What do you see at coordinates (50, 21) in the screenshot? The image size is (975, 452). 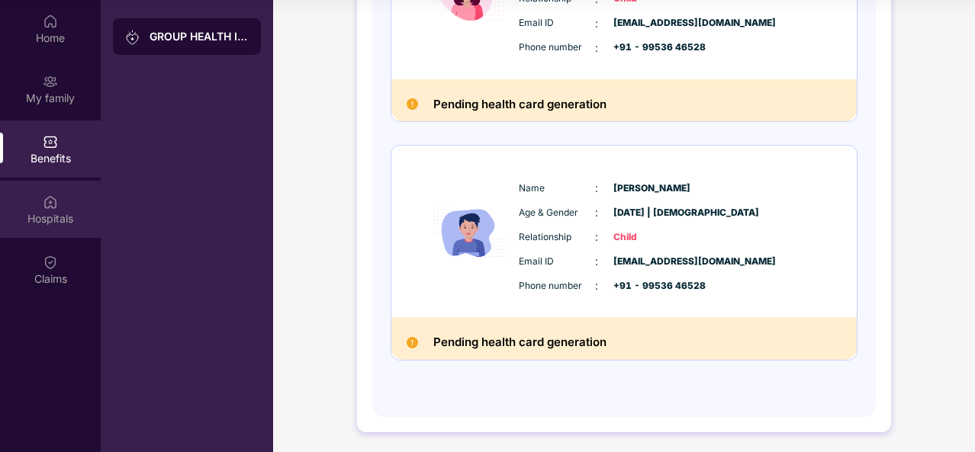 I see `img: svg+xml;base64,PHN2ZyBpZD0iSG9tZSIgeG1sbnM9Imh0dHA6Ly93d3cudzMub3JnLzIwMDAvc3ZnIiB3aWR0aD0iMjAiIG...` at bounding box center [50, 21].